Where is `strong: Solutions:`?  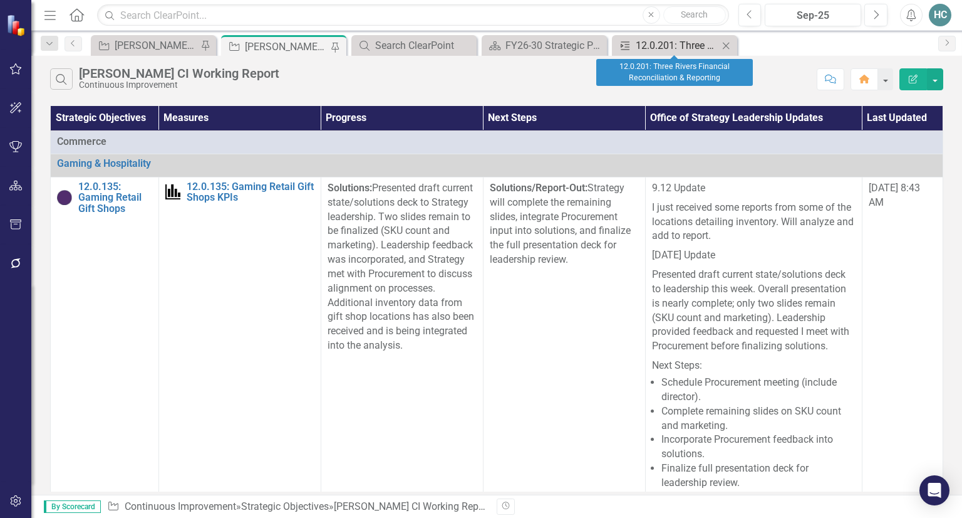
strong: Solutions: is located at coordinates (350, 187).